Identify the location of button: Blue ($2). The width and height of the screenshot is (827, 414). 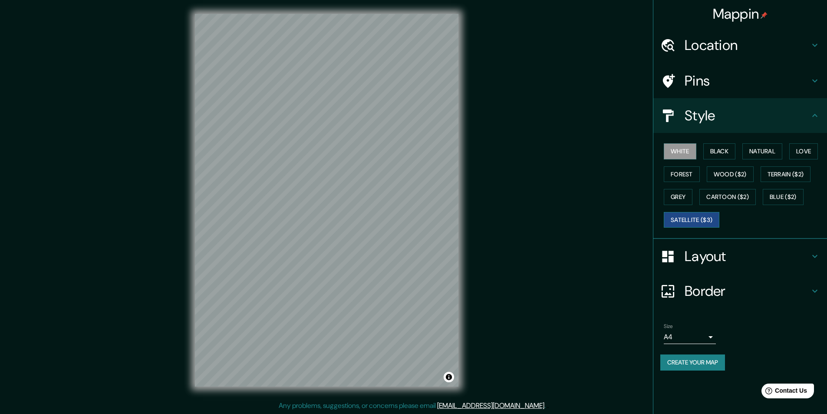
(783, 197).